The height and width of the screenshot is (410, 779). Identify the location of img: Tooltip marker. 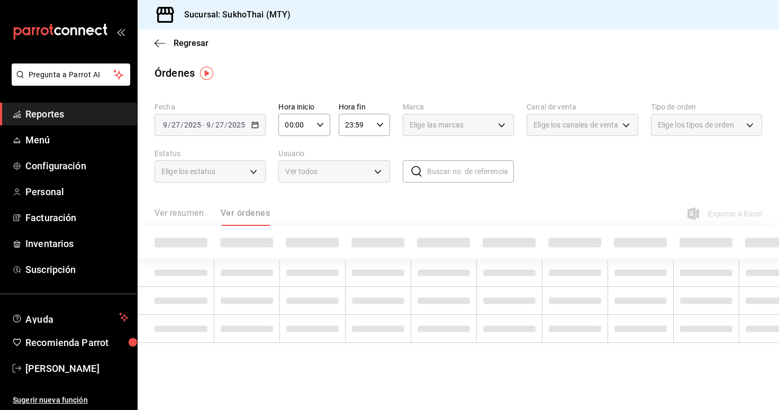
(206, 73).